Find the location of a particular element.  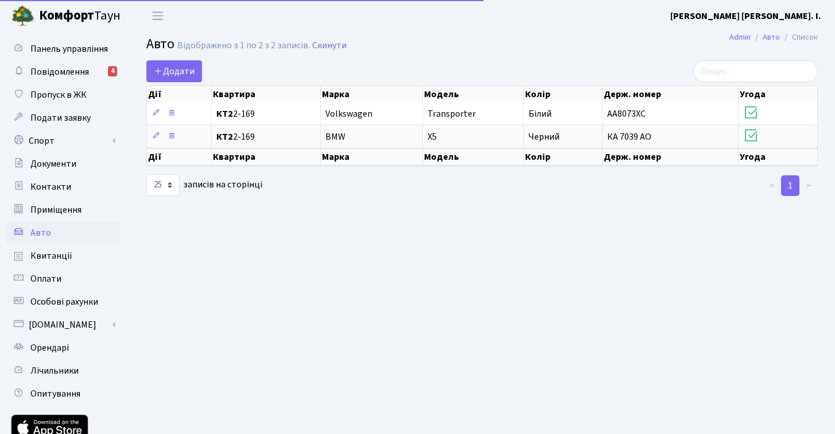

span: Volkswagen is located at coordinates (349, 114).